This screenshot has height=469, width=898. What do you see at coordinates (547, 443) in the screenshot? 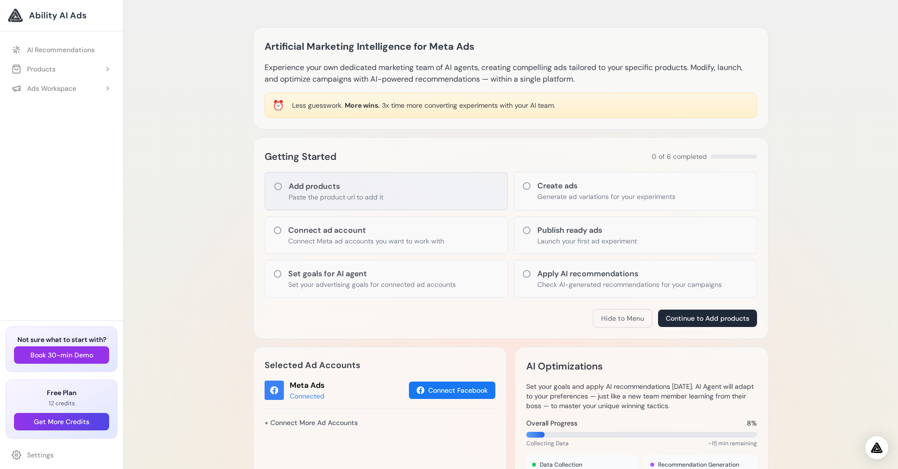
I see `span: Collecting Data` at bounding box center [547, 443].